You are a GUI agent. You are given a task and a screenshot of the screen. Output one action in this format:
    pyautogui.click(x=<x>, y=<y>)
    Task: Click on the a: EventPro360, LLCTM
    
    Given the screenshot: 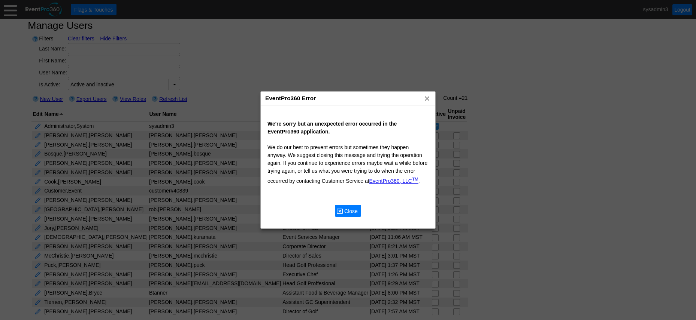 What is the action you would take?
    pyautogui.click(x=393, y=181)
    